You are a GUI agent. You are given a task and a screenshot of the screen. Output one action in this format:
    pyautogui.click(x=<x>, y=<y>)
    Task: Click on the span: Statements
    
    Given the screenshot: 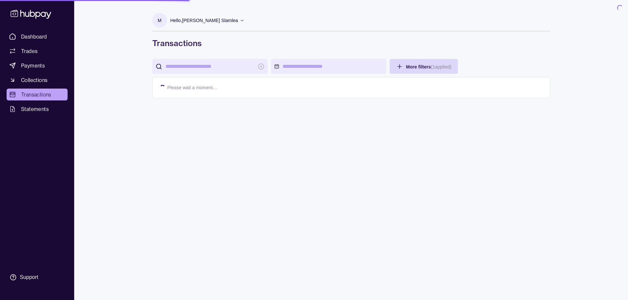 What is the action you would take?
    pyautogui.click(x=35, y=109)
    